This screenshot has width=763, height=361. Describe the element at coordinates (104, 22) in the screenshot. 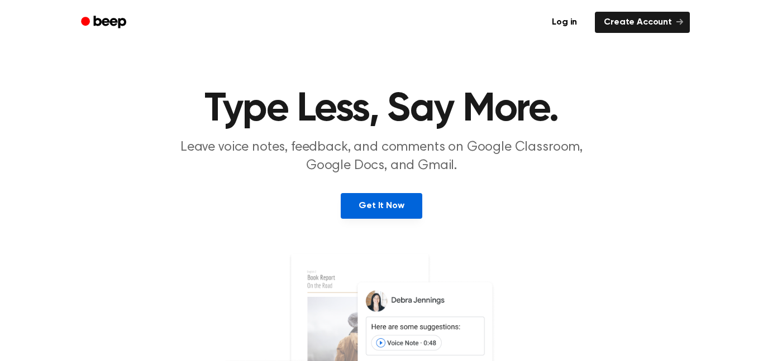

I see `a: Beep` at that location.